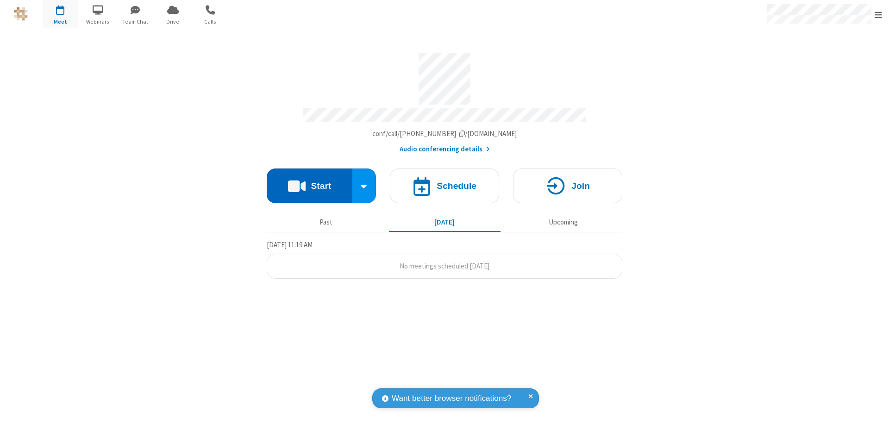 The image size is (889, 424). I want to click on button: Audio conferencing details, so click(444, 149).